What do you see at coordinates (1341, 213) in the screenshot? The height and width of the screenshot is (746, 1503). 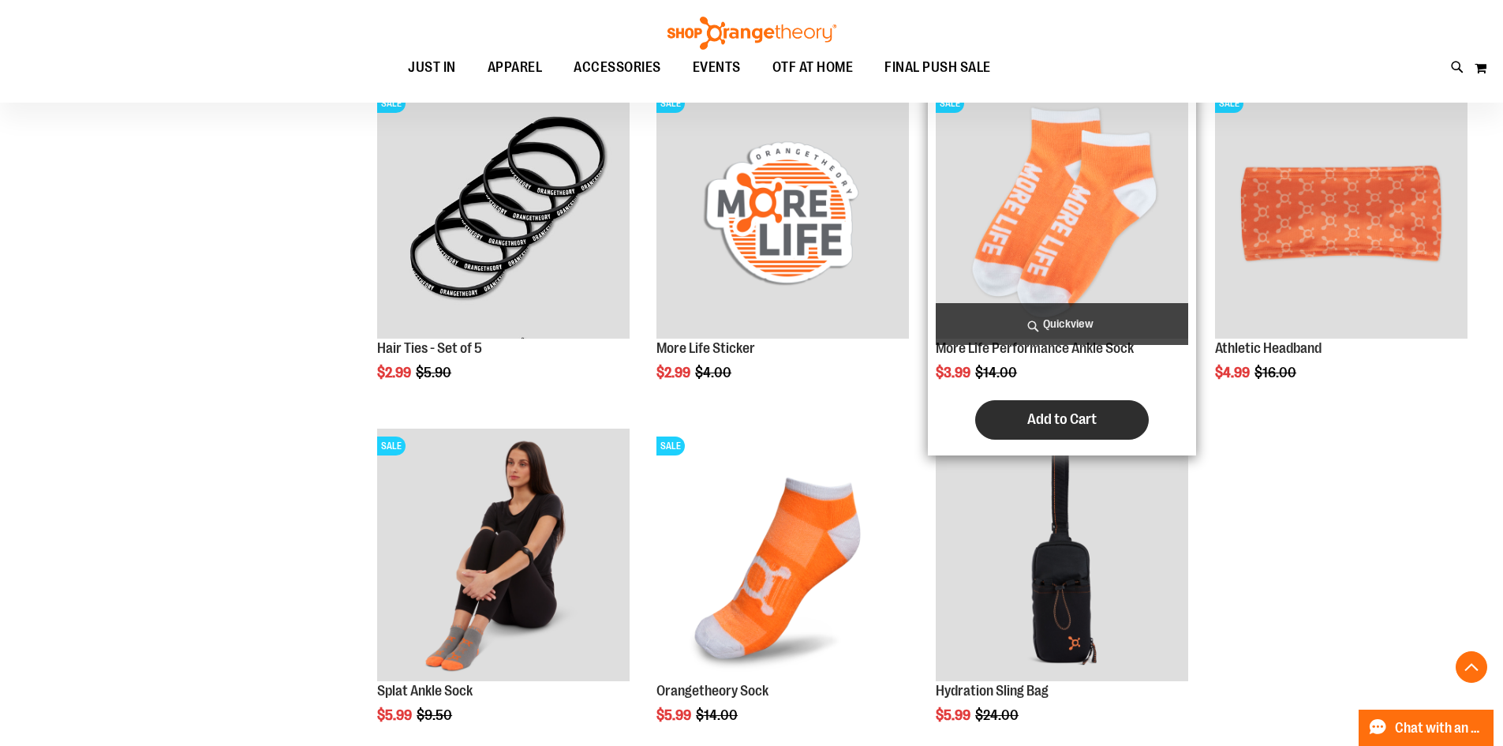 I see `a: Product image for Athletic HeadbandSALE` at bounding box center [1341, 213].